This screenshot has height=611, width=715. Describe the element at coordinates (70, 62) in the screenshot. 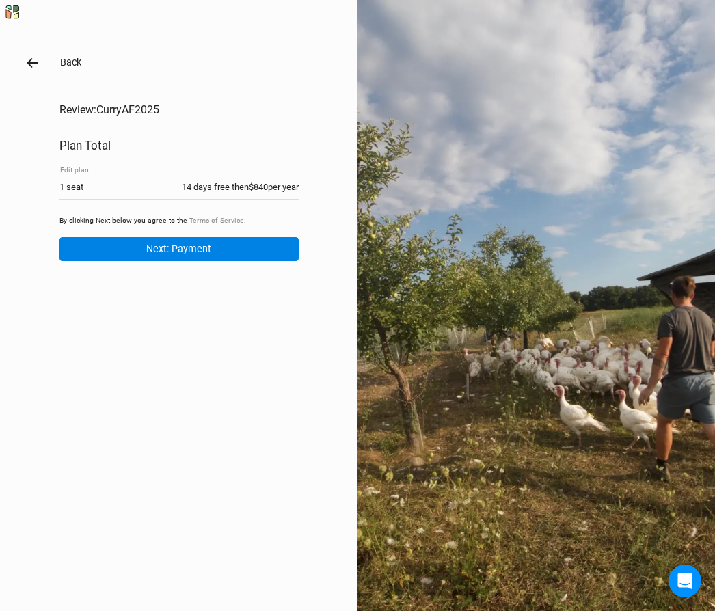

I see `button: Back` at that location.